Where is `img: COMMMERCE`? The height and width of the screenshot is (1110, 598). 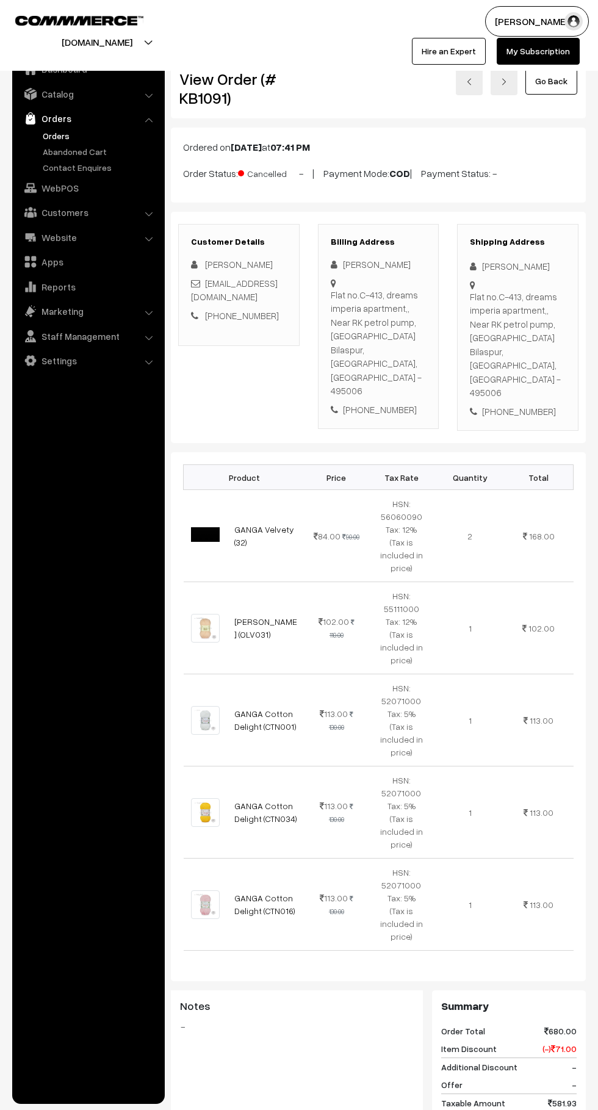 img: COMMMERCE is located at coordinates (79, 20).